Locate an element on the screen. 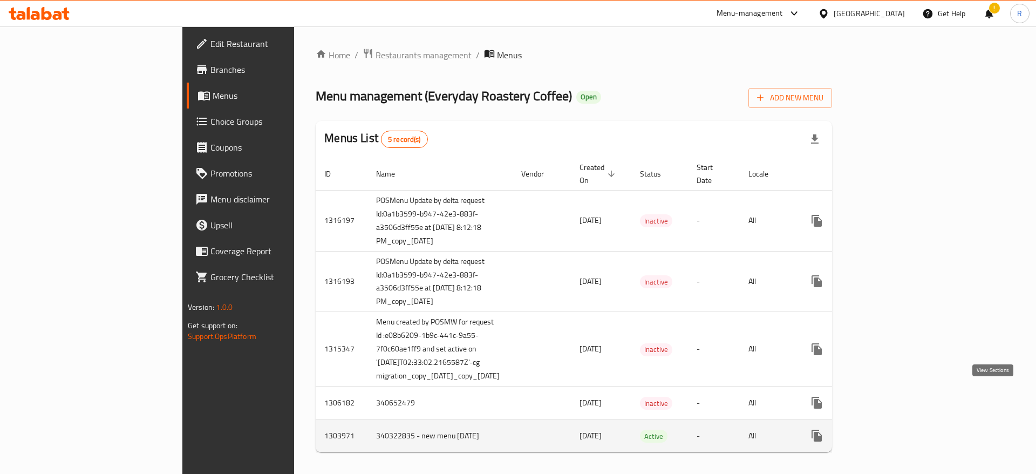  span: R is located at coordinates (1019, 13).